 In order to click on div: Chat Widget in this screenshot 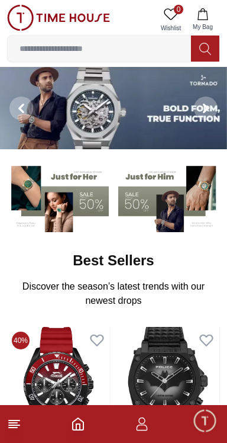, I will do `click(205, 421)`.